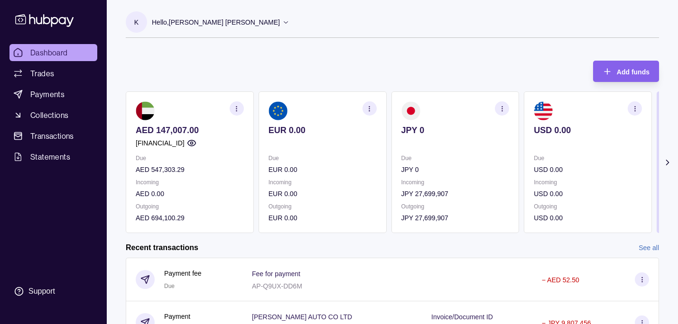  What do you see at coordinates (648, 248) in the screenshot?
I see `a: See all` at bounding box center [648, 248].